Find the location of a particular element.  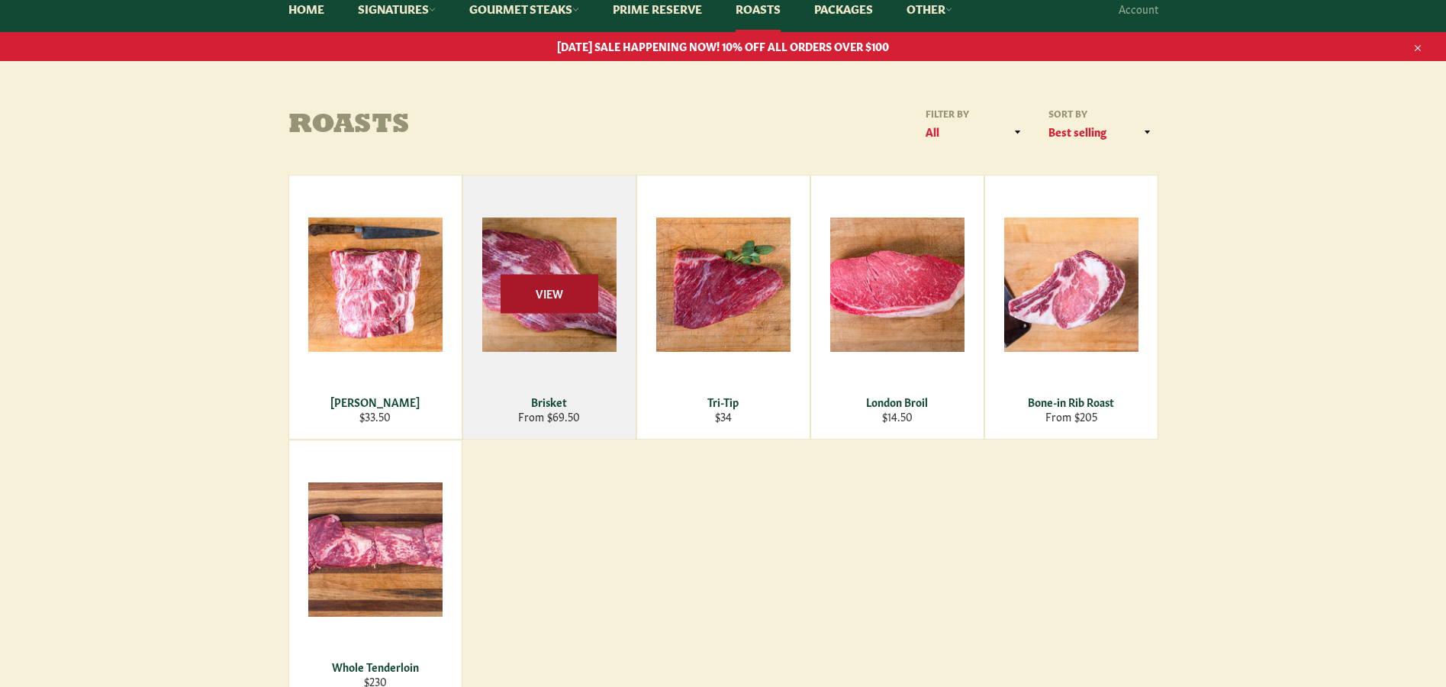

img: London Broil is located at coordinates (897, 285).